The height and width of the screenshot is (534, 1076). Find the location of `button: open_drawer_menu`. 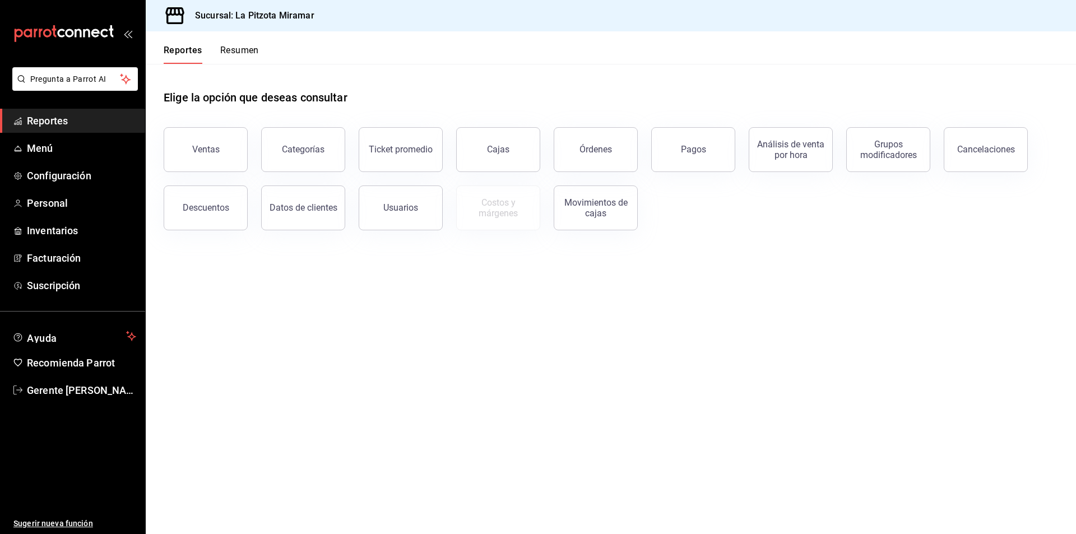

button: open_drawer_menu is located at coordinates (128, 34).